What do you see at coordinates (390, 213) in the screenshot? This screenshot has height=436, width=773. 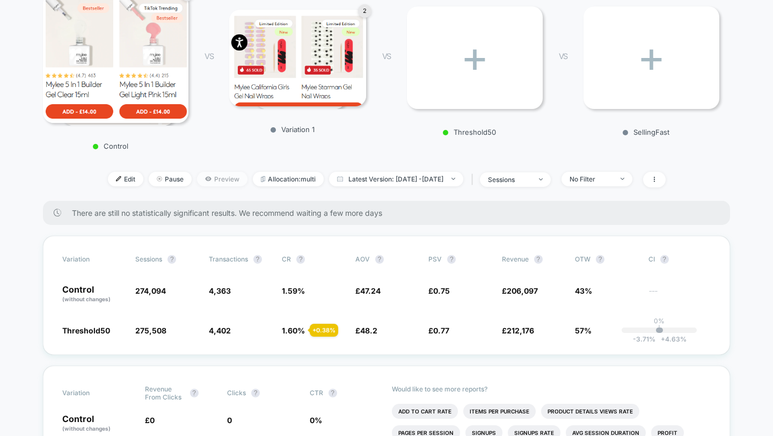 I see `span: There are still no statistically significant results. We recommend waiting a few more days` at bounding box center [390, 213].